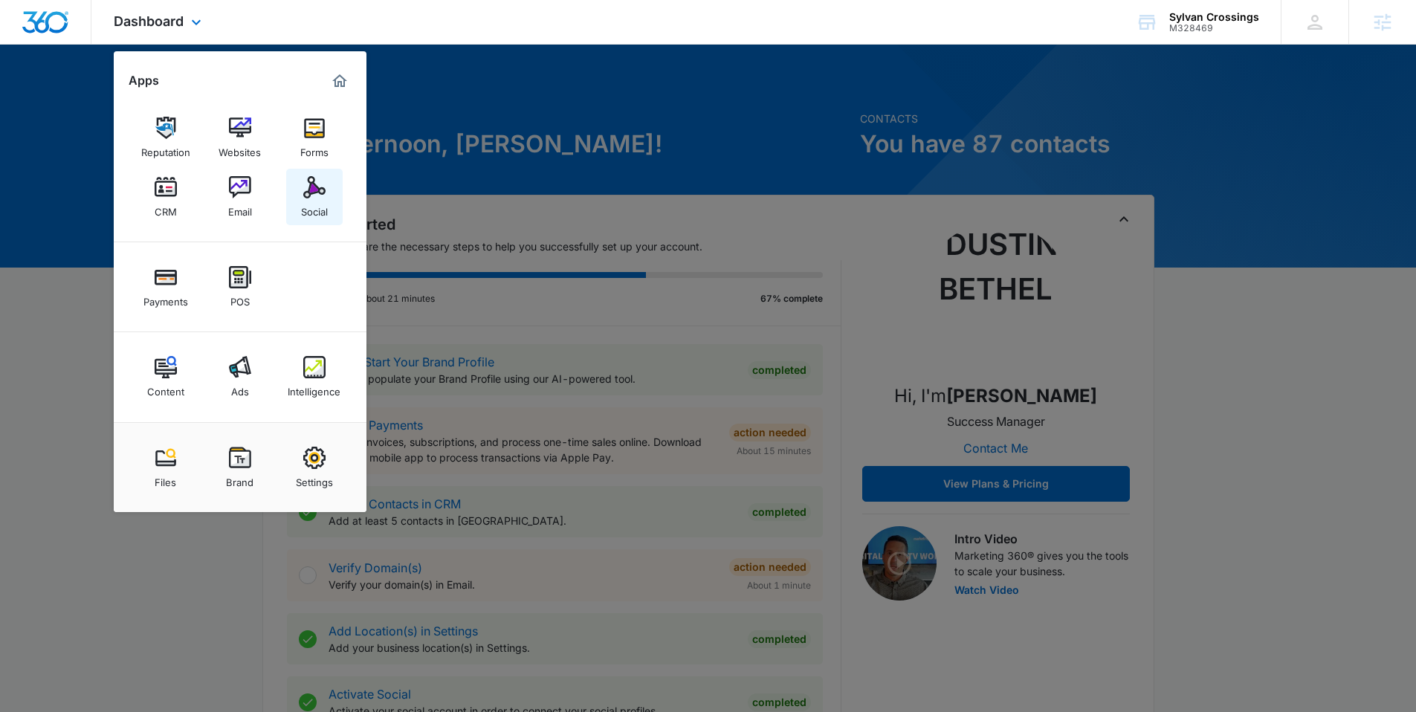 The image size is (1416, 712). Describe the element at coordinates (314, 377) in the screenshot. I see `a: Intelligence` at that location.